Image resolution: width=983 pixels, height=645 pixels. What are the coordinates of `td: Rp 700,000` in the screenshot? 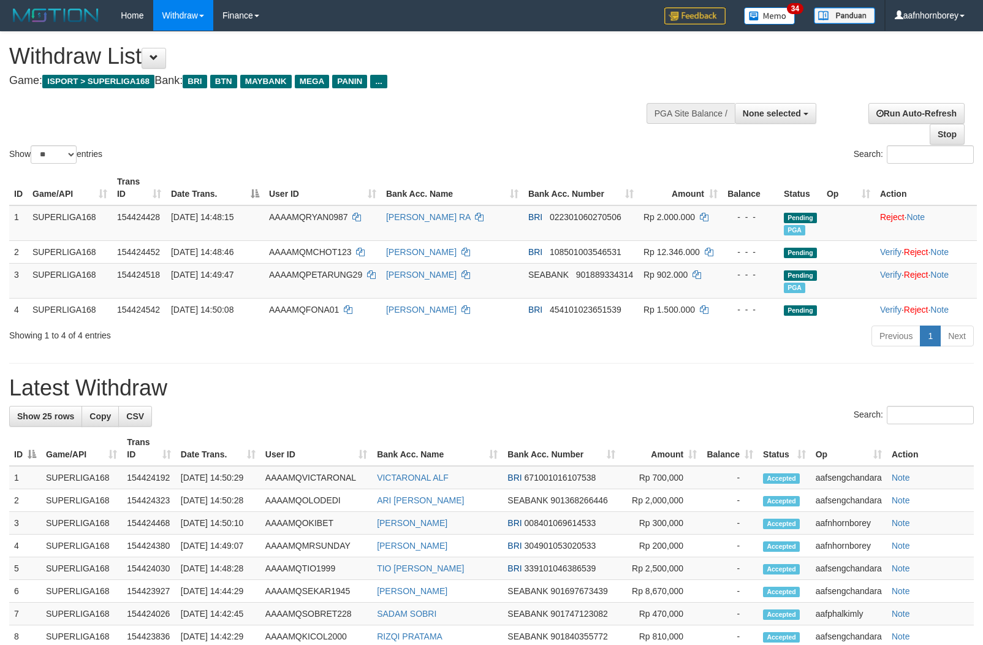 It's located at (661, 478).